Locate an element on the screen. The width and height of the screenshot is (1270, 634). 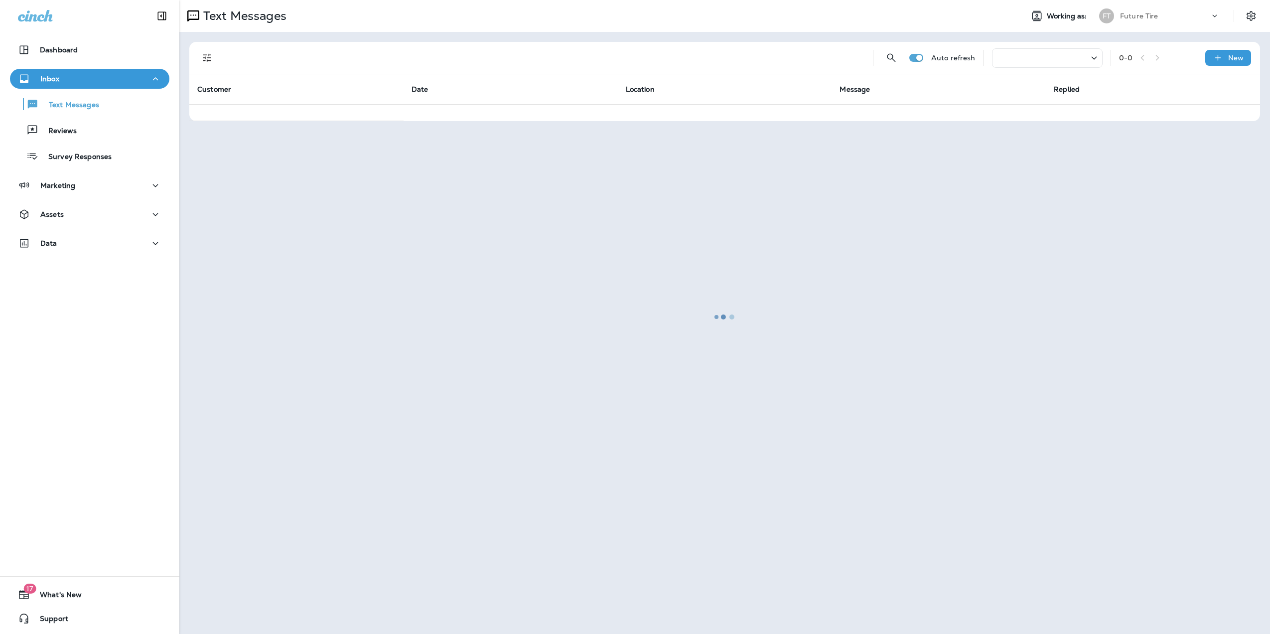
span: What's New is located at coordinates (56, 596).